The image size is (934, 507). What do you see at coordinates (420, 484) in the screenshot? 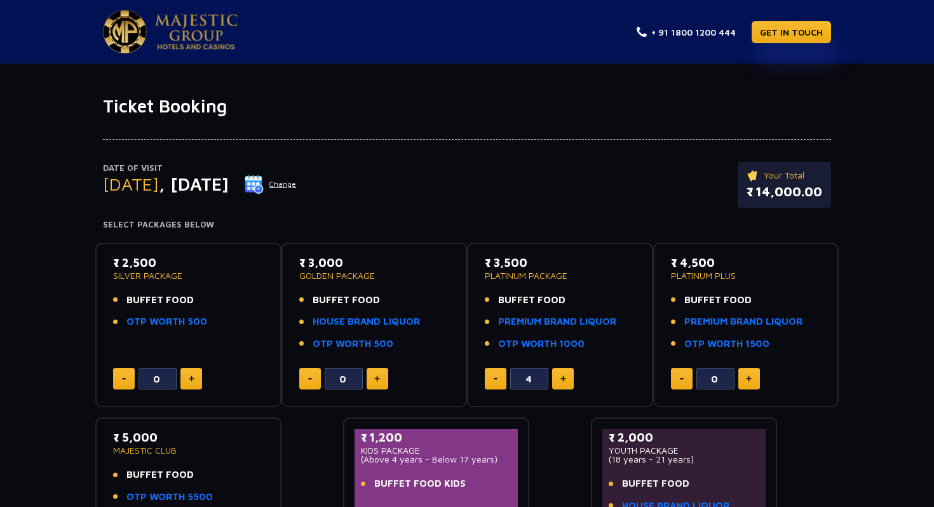
I see `span: BUFFET FOOD KIDS` at bounding box center [420, 484].